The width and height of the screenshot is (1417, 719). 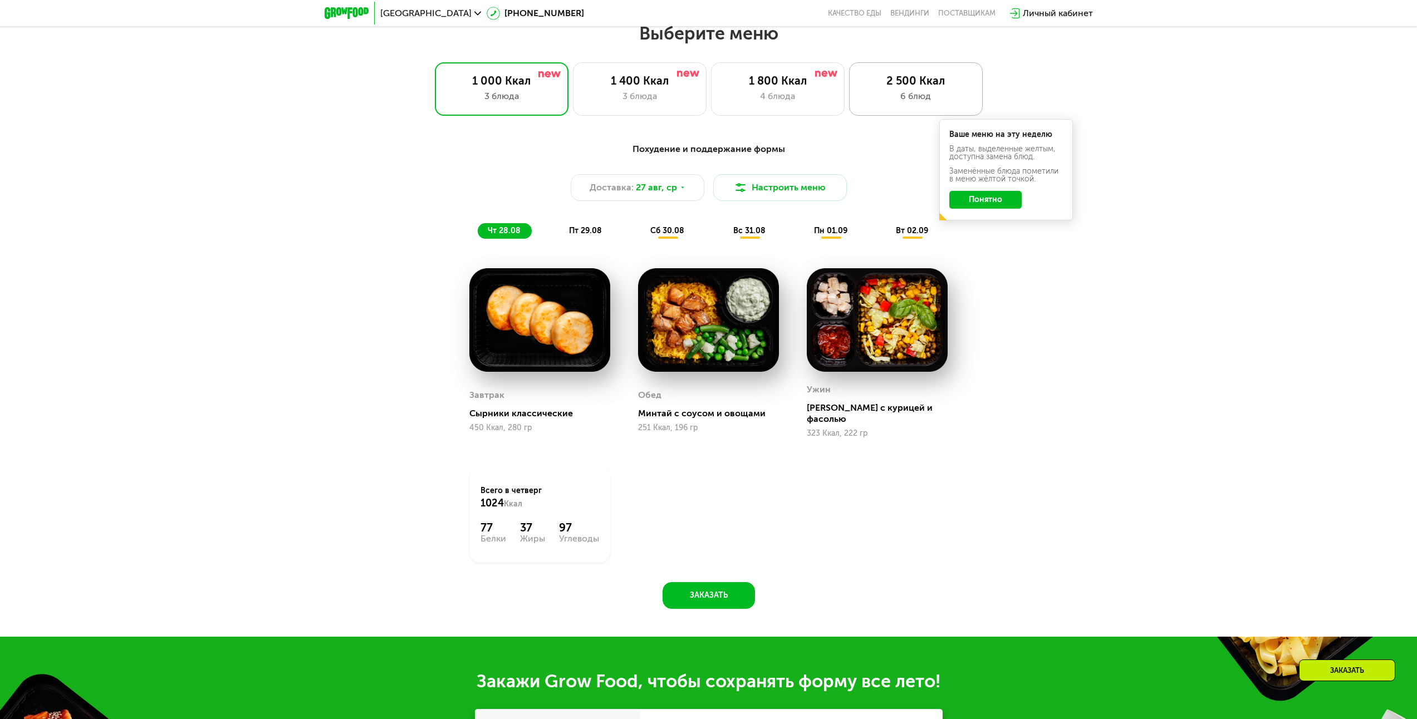 I want to click on div: Жиры, so click(x=532, y=539).